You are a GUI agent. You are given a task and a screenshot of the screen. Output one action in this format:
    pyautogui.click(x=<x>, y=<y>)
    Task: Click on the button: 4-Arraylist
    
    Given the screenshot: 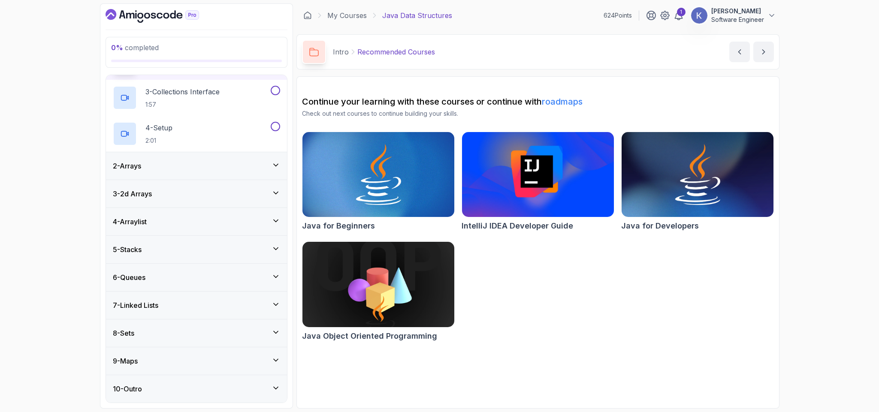 What is the action you would take?
    pyautogui.click(x=196, y=222)
    